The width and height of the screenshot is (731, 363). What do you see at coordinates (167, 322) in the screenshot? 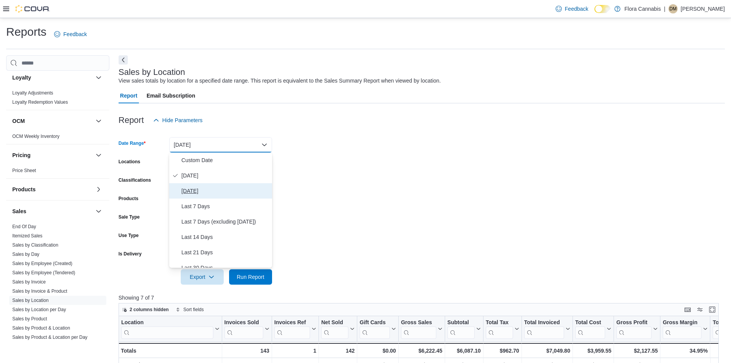
I see `div: Location` at bounding box center [167, 322].